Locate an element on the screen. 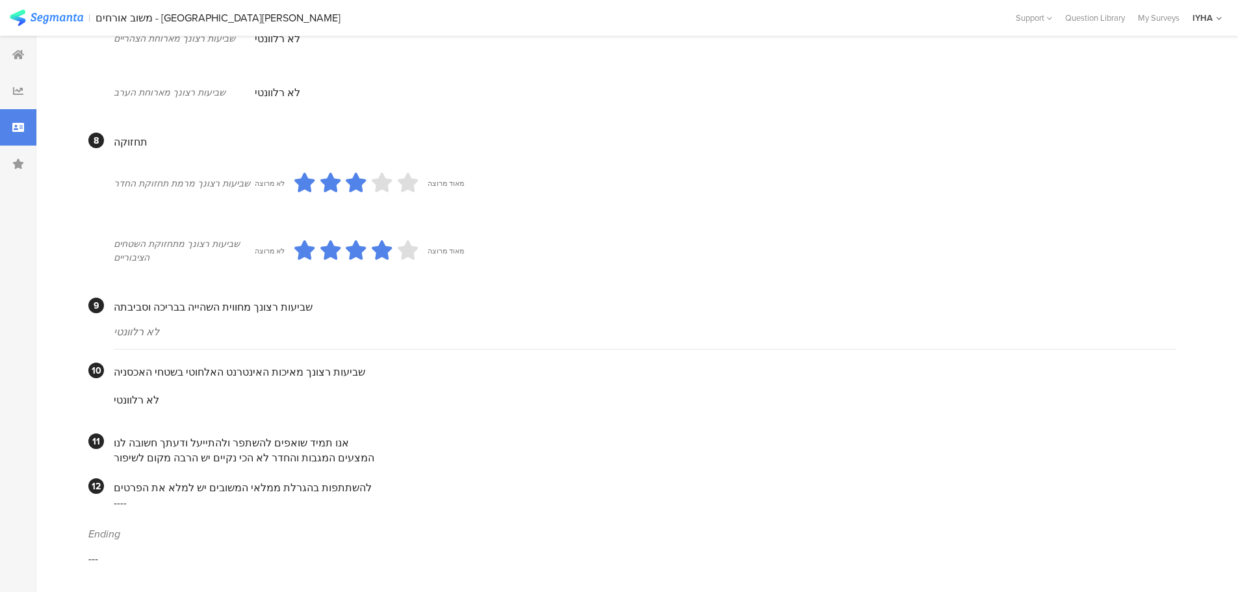 Image resolution: width=1238 pixels, height=592 pixels. div: Support is located at coordinates (1034, 18).